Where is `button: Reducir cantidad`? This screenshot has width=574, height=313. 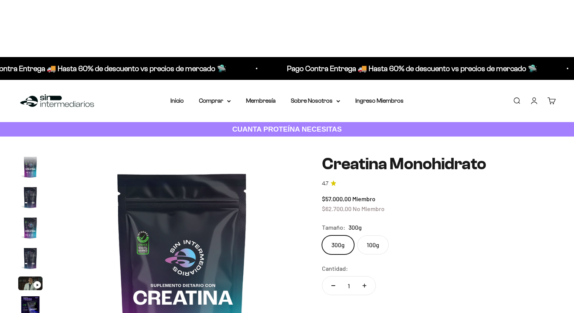 button: Reducir cantidad is located at coordinates (333, 285).